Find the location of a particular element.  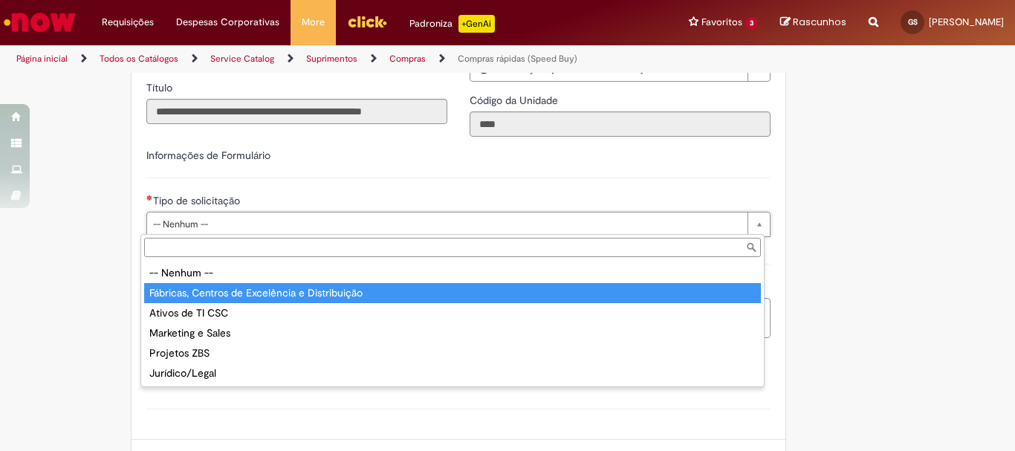

div: Projetos ZBS is located at coordinates (453, 353).